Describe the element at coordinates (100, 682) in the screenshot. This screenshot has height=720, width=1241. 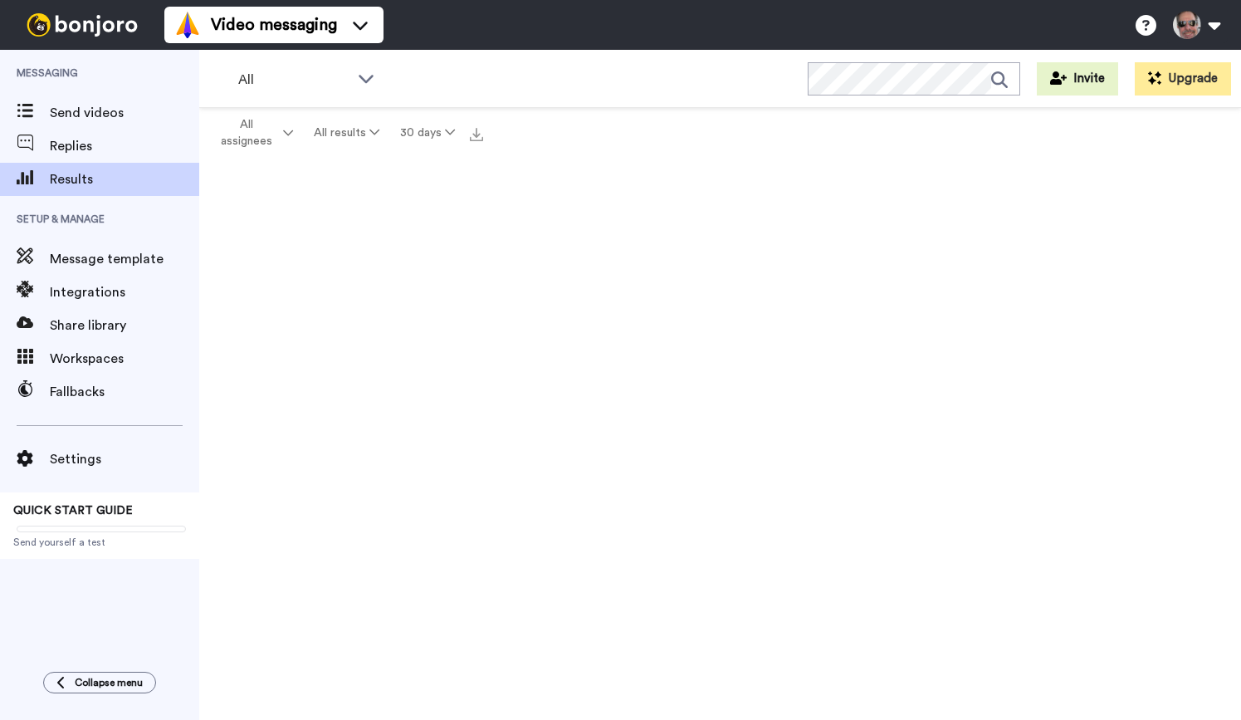
I see `button: Collapse menu` at that location.